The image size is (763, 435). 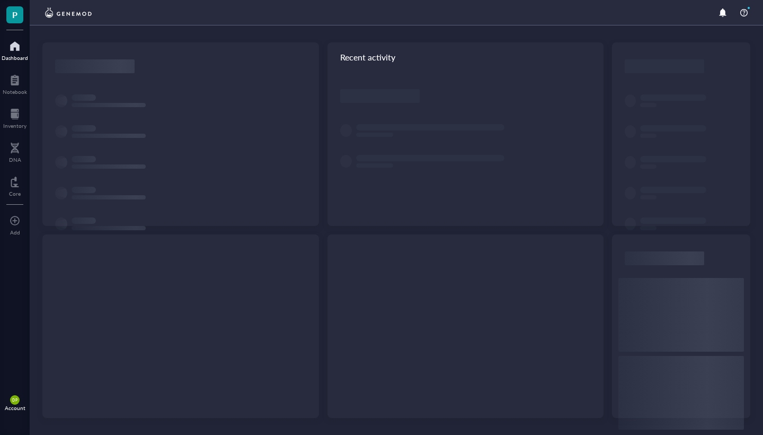 I want to click on img: genemod-logo, so click(x=68, y=13).